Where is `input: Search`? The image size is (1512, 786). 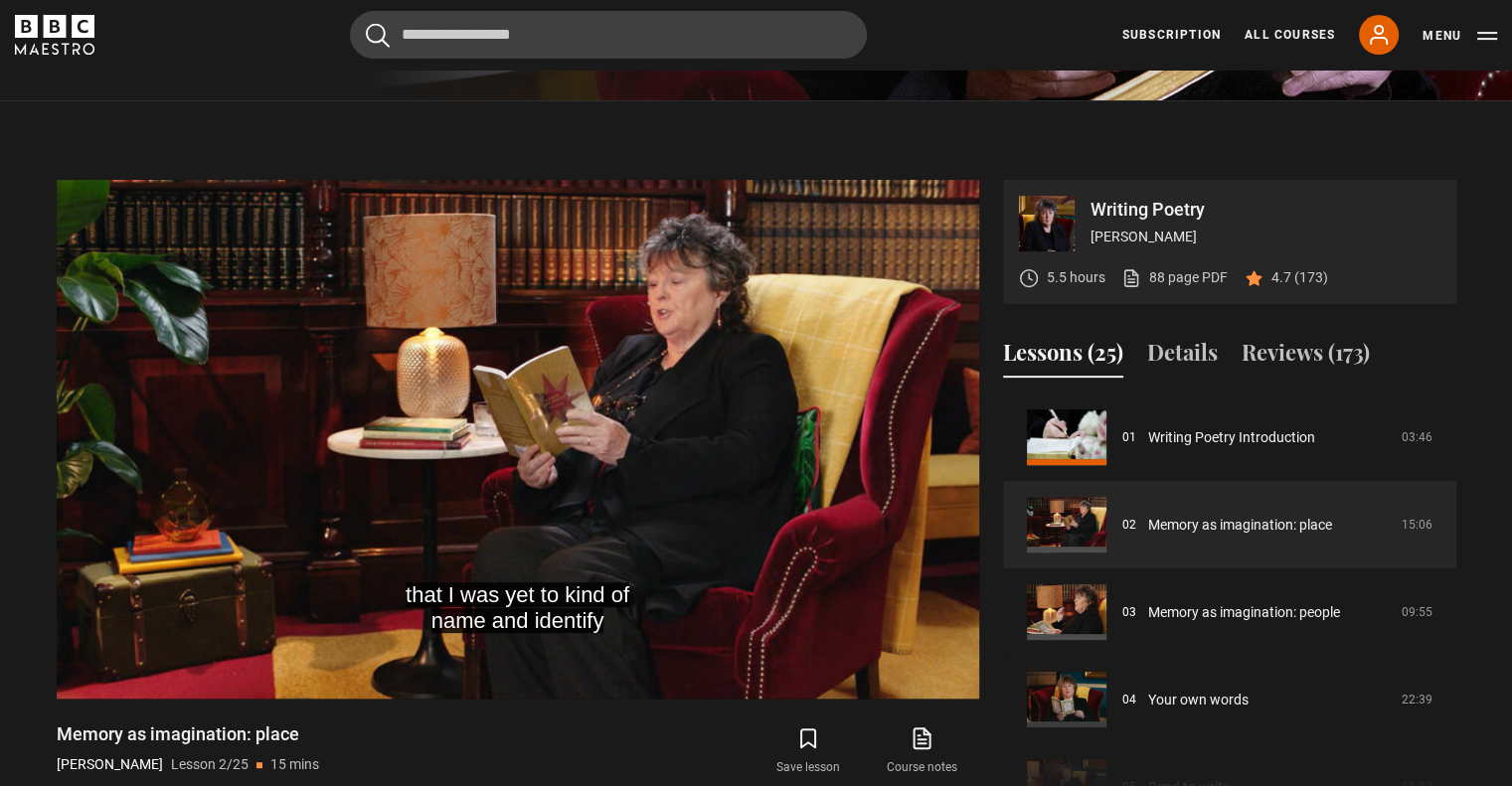 input: Search is located at coordinates (609, 35).